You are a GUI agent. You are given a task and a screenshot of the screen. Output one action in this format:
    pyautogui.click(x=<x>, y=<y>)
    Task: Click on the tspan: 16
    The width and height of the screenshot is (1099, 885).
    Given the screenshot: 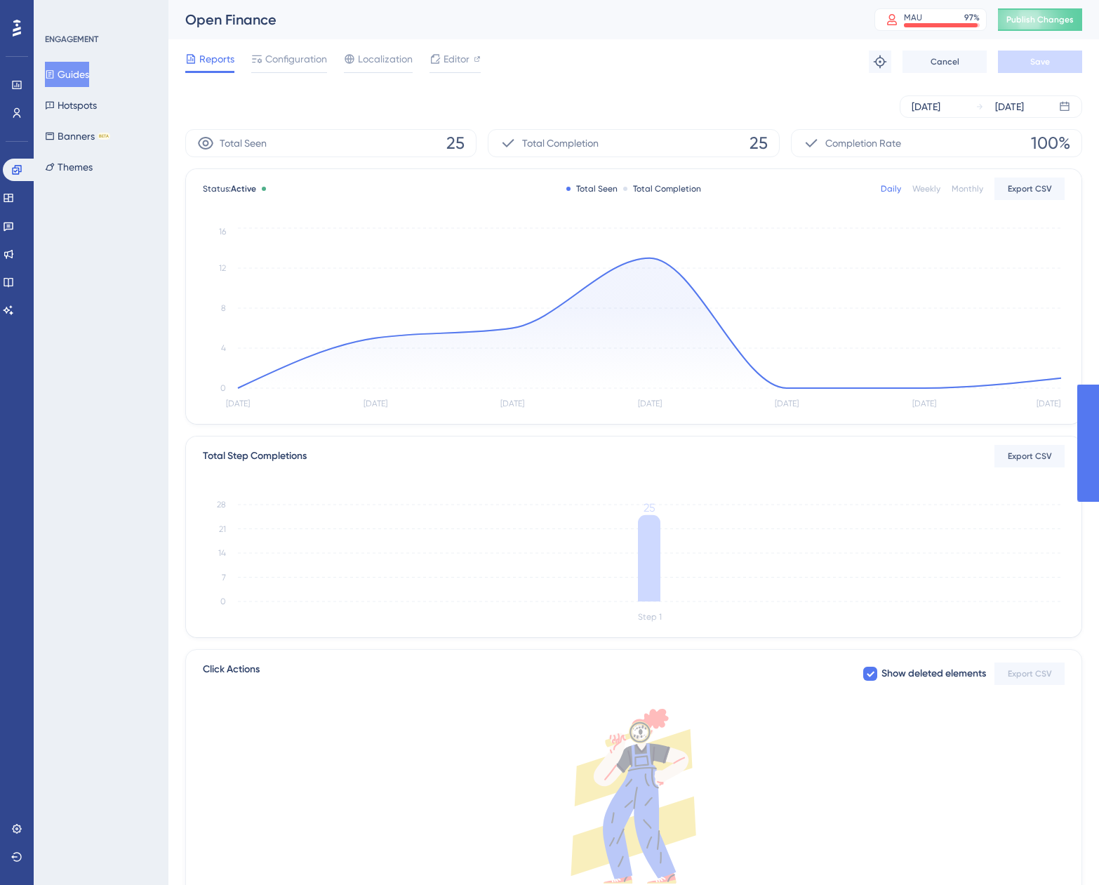 What is the action you would take?
    pyautogui.click(x=223, y=232)
    